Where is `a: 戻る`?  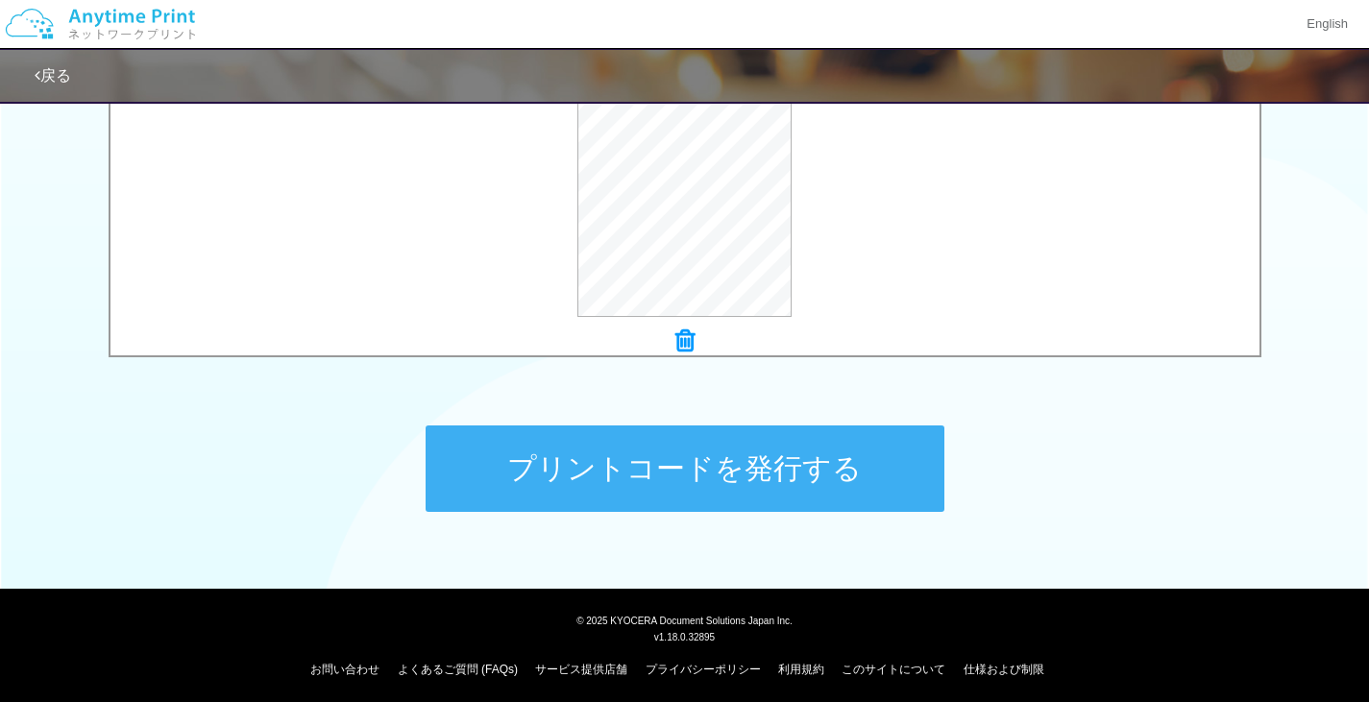 a: 戻る is located at coordinates (53, 75).